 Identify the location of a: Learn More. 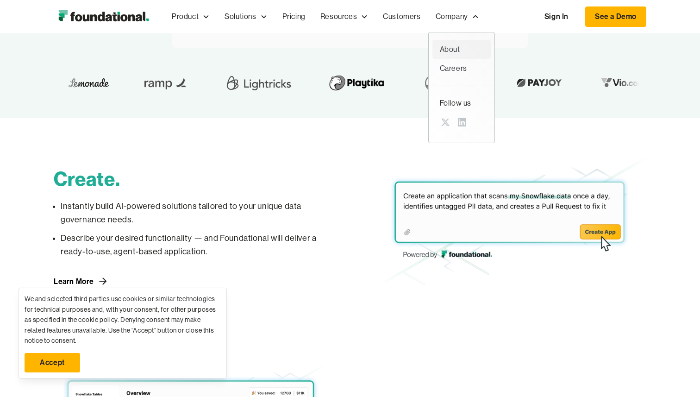
(81, 281).